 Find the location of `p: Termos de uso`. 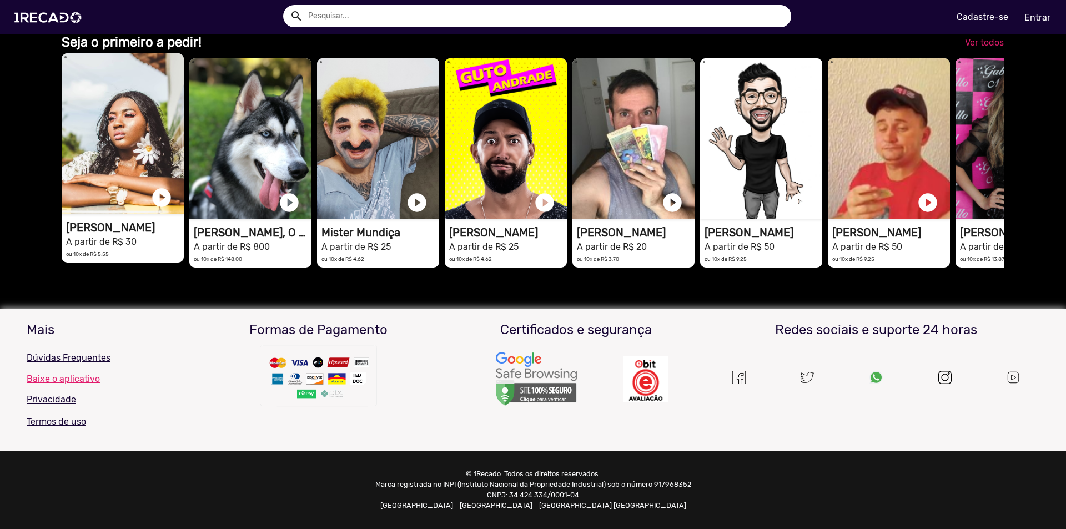

p: Termos de uso is located at coordinates (104, 422).